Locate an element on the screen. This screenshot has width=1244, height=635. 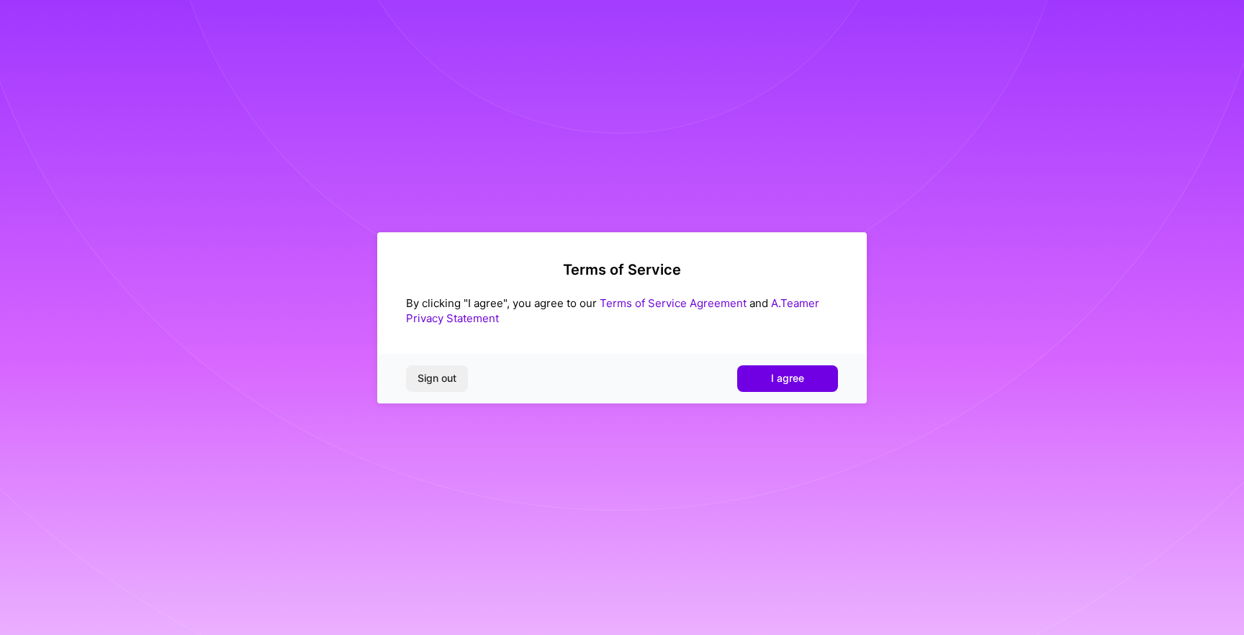
a: Terms of Service Agreement is located at coordinates (673, 303).